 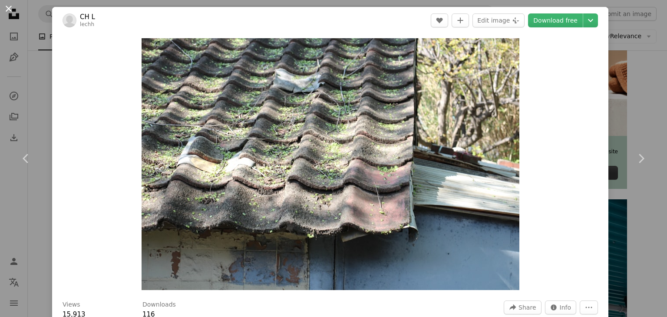 I want to click on span: Share, so click(x=527, y=307).